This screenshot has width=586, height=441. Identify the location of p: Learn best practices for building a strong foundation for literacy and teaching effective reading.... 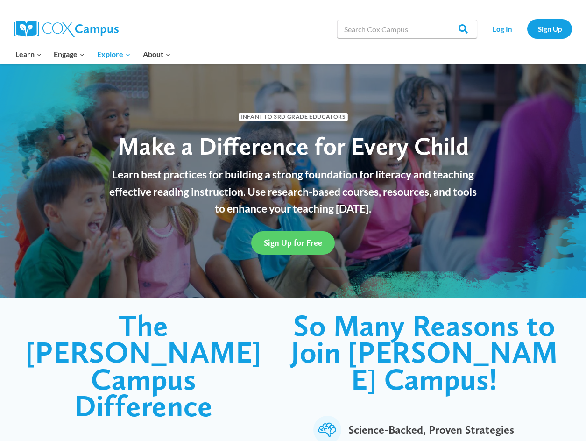
(293, 191).